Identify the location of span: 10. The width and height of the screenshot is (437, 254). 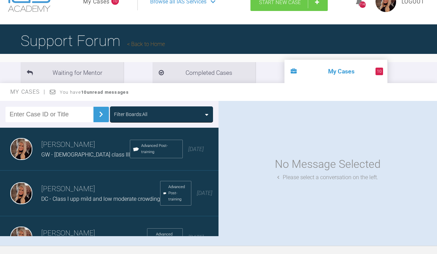
(380, 72).